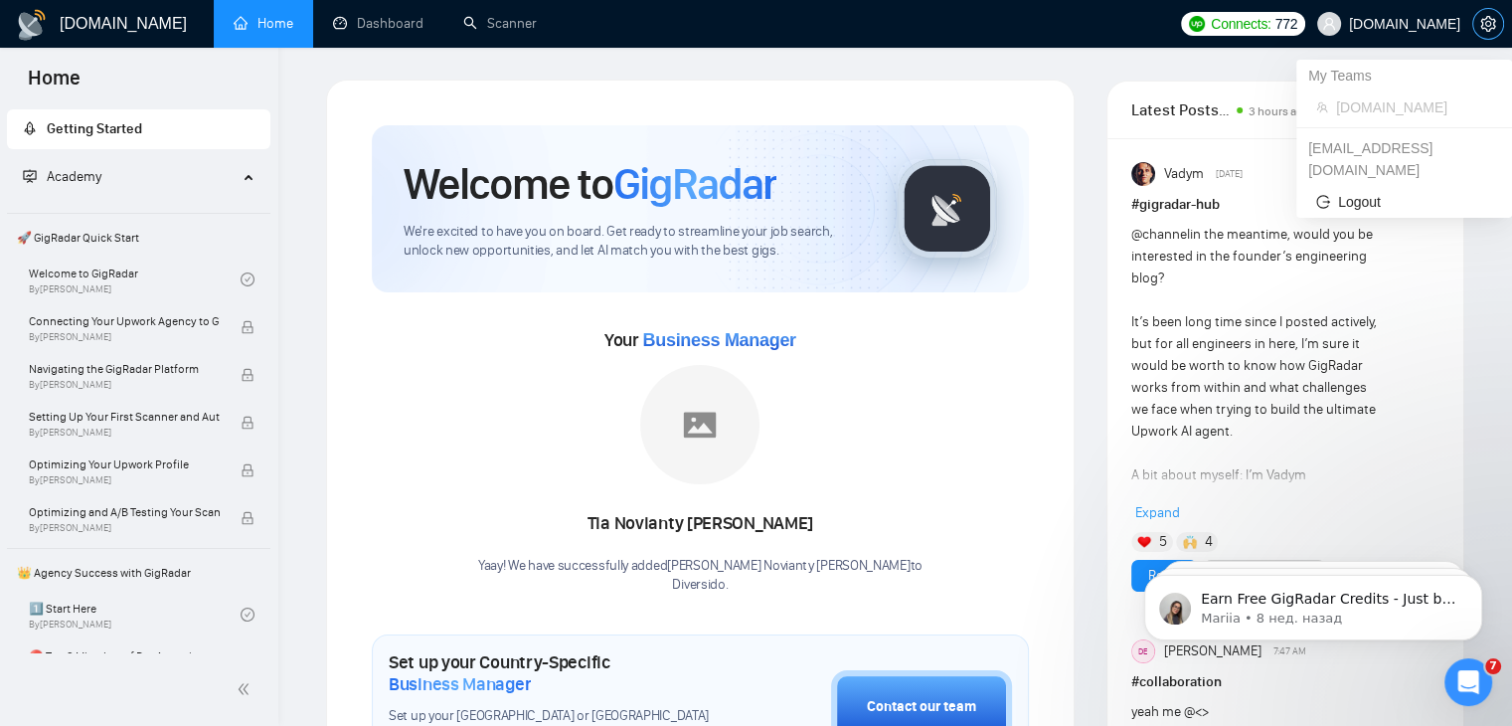  I want to click on button: setting, so click(1488, 24).